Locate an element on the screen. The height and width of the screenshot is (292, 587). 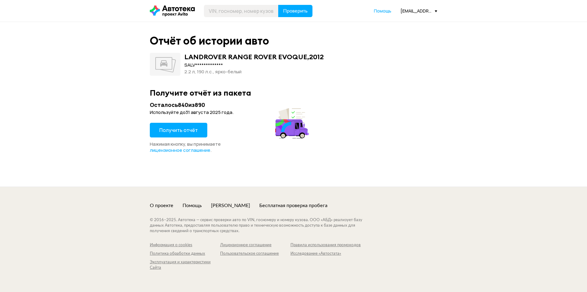
input: VIN, госномер, номер кузова is located at coordinates (241, 11).